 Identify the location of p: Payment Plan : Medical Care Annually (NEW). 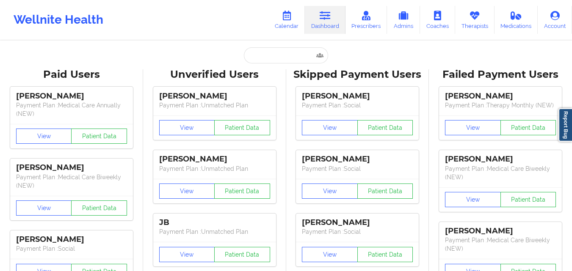
(72, 110).